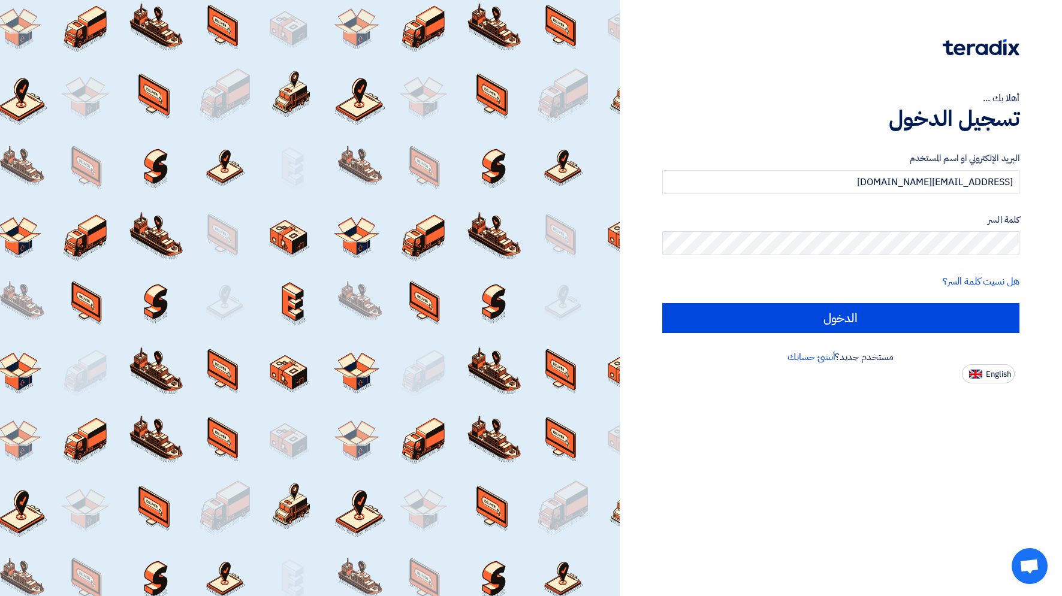  I want to click on h1: تسجيل الدخول, so click(841, 119).